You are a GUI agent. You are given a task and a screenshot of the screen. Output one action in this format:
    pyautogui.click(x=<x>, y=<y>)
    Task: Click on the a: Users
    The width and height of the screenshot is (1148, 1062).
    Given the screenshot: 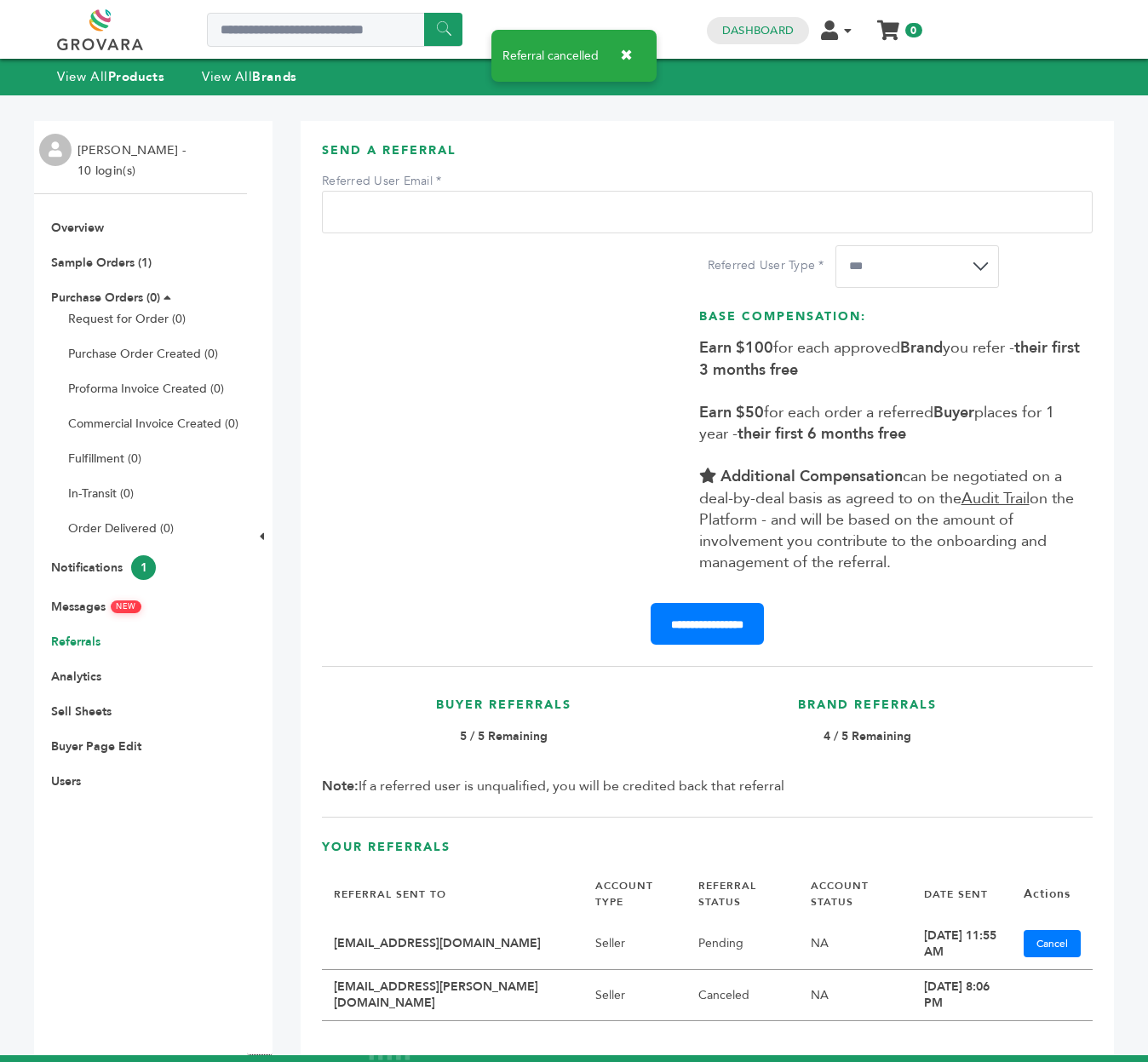 What is the action you would take?
    pyautogui.click(x=65, y=780)
    